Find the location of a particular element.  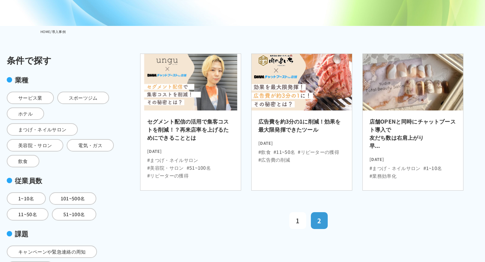

span: HOME is located at coordinates (45, 31).